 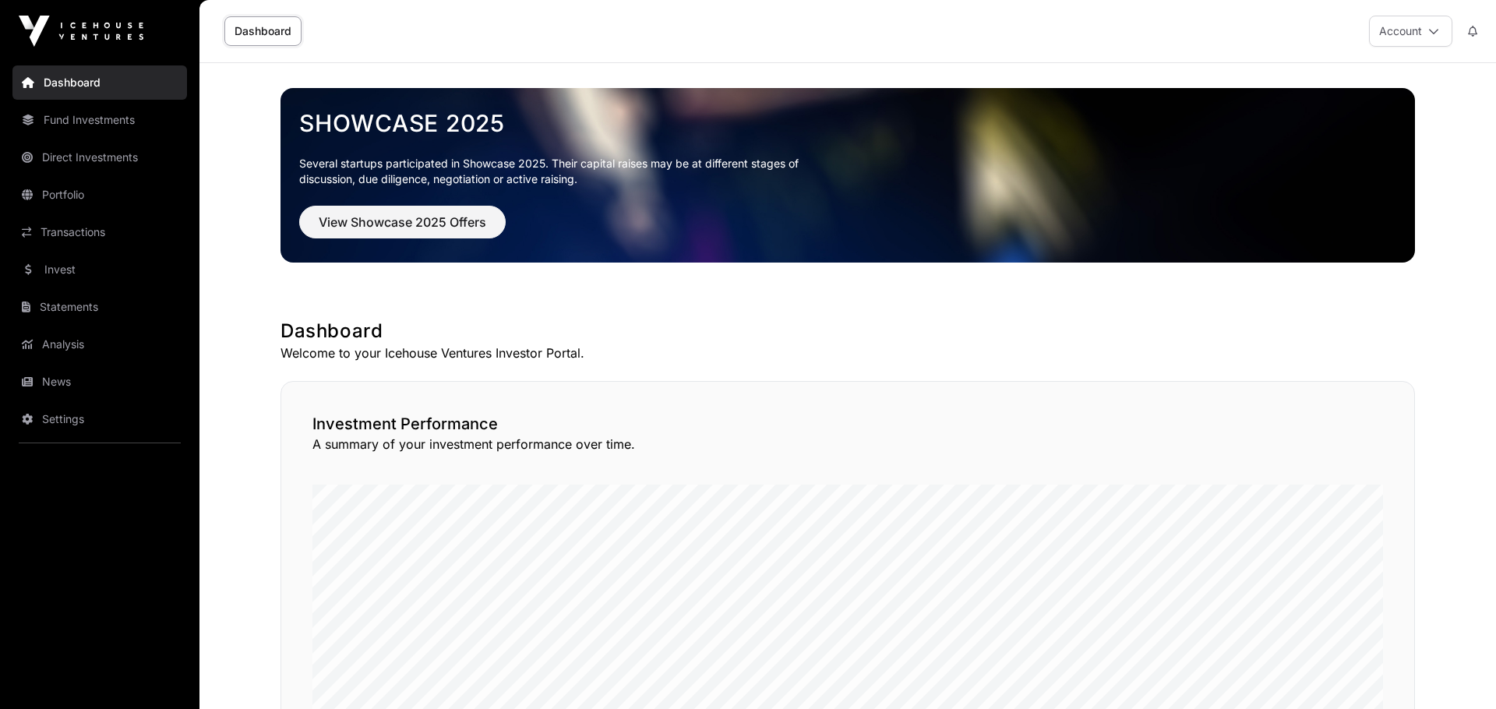 What do you see at coordinates (561, 171) in the screenshot?
I see `p: Several startups participated in Showcase 2025. Their capital raises may be at different stages o...` at bounding box center [561, 171].